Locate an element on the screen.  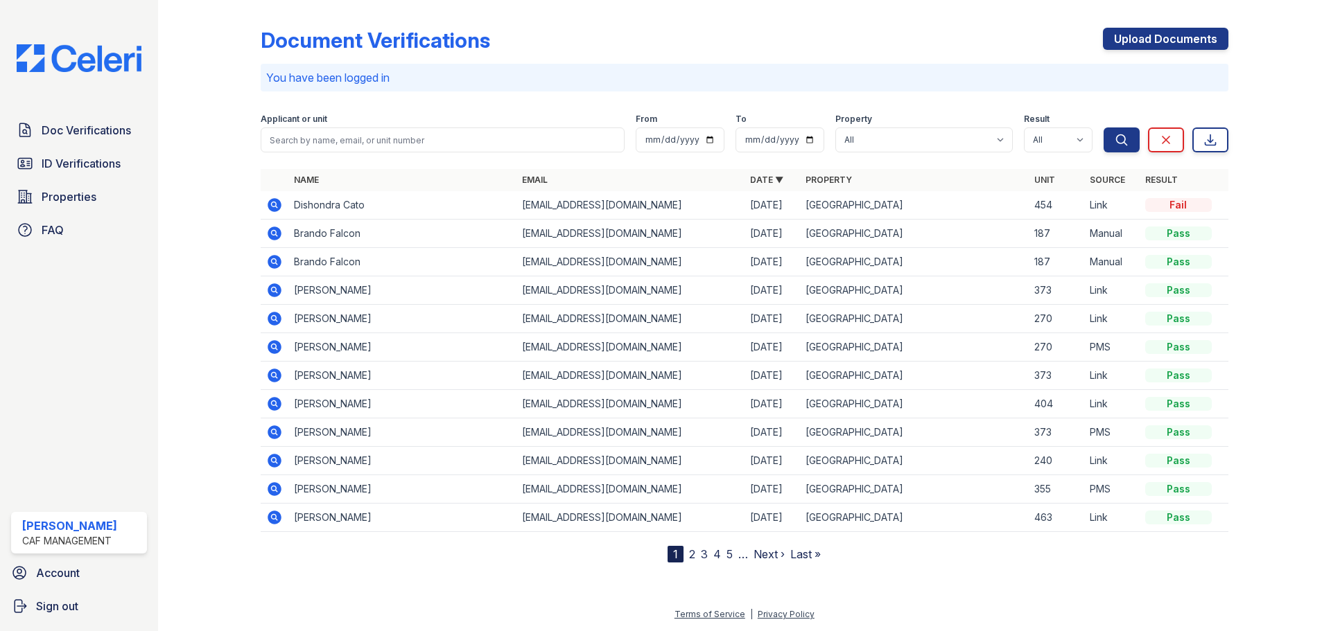
td: 404 is located at coordinates (1056, 404).